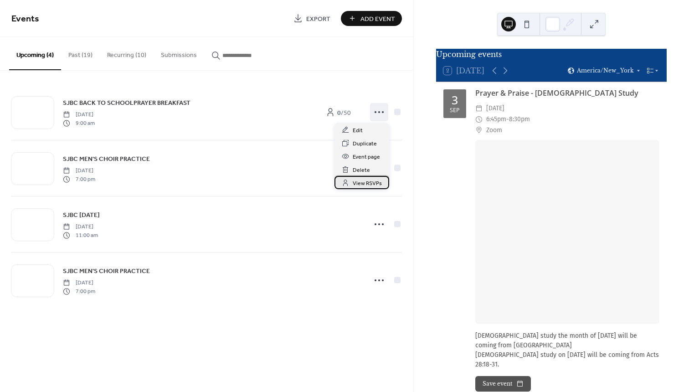 Image resolution: width=689 pixels, height=392 pixels. I want to click on div: 3, so click(455, 100).